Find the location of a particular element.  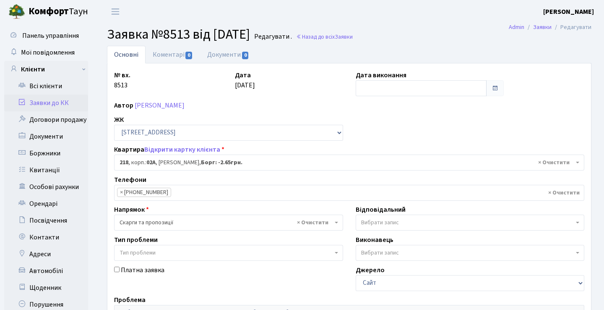

label: Платна заявка is located at coordinates (143, 270).